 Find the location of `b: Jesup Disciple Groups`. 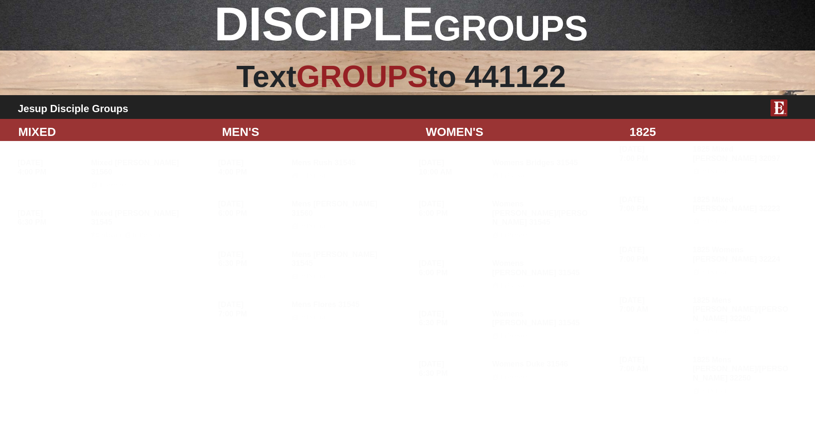

b: Jesup Disciple Groups is located at coordinates (73, 108).